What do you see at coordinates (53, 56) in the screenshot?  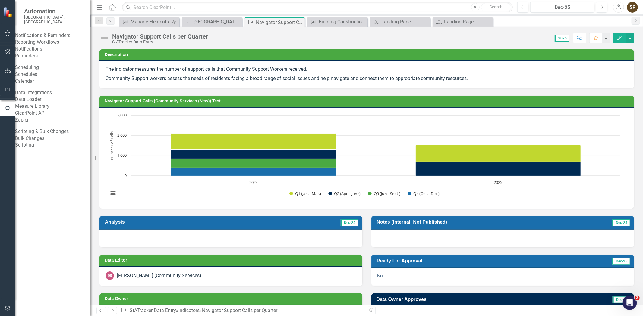 I see `a: Reminders` at bounding box center [53, 56].